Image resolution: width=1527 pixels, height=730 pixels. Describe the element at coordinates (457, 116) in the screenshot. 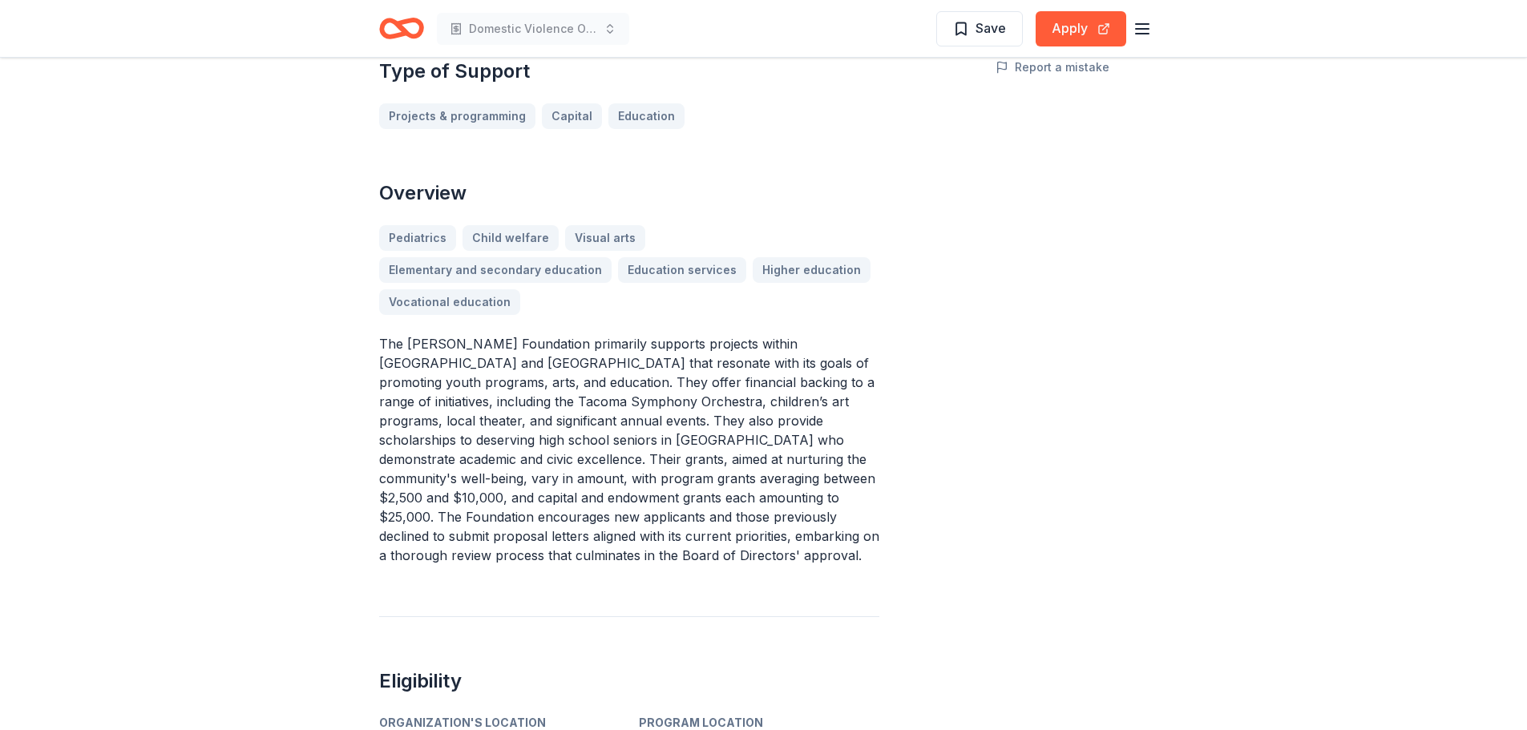

I see `a: Projects & programming` at that location.